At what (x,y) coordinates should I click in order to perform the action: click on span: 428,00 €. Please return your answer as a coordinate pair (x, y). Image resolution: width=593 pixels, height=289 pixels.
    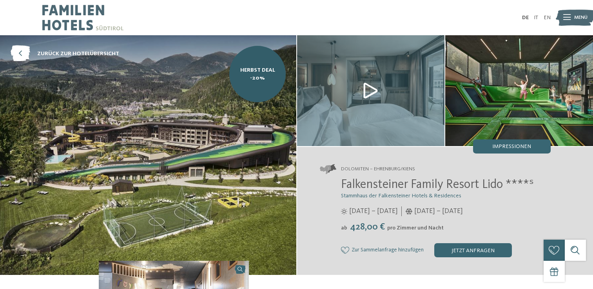
    Looking at the image, I should click on (367, 227).